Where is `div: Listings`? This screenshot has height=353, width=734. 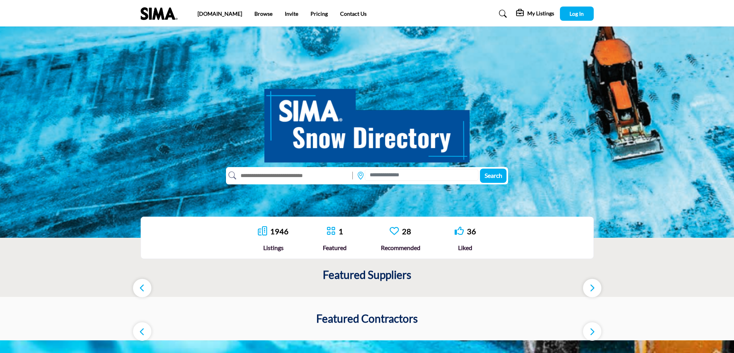
div: Listings is located at coordinates (273, 248).